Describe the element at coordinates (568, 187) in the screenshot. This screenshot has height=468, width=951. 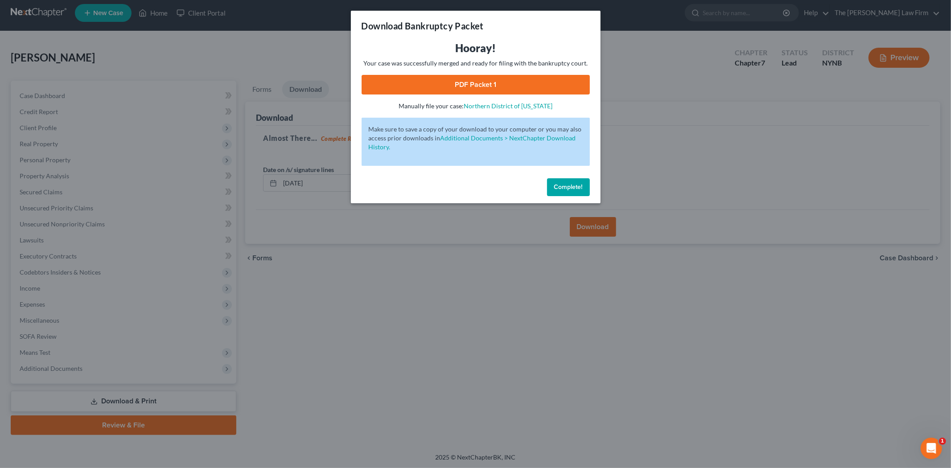
I see `span: Complete!` at that location.